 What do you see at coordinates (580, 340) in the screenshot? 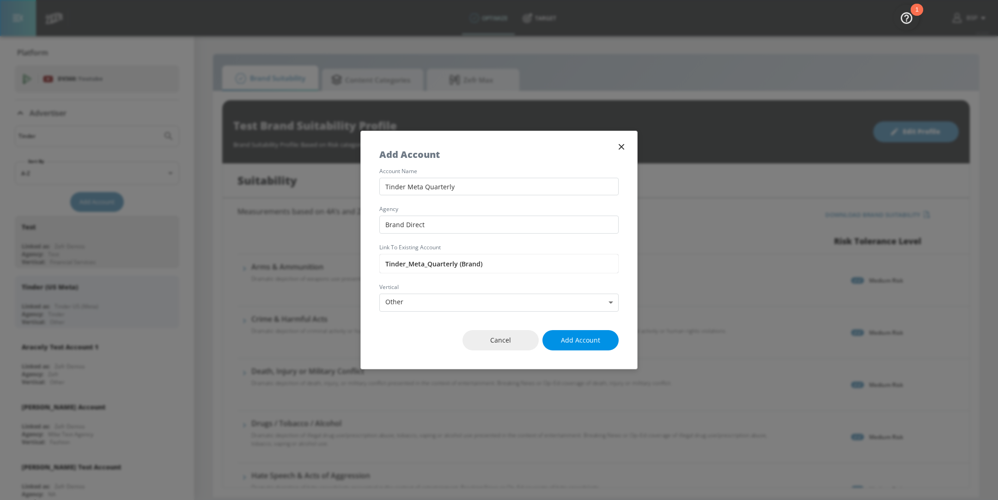
I see `span: Add Account` at bounding box center [580, 340].